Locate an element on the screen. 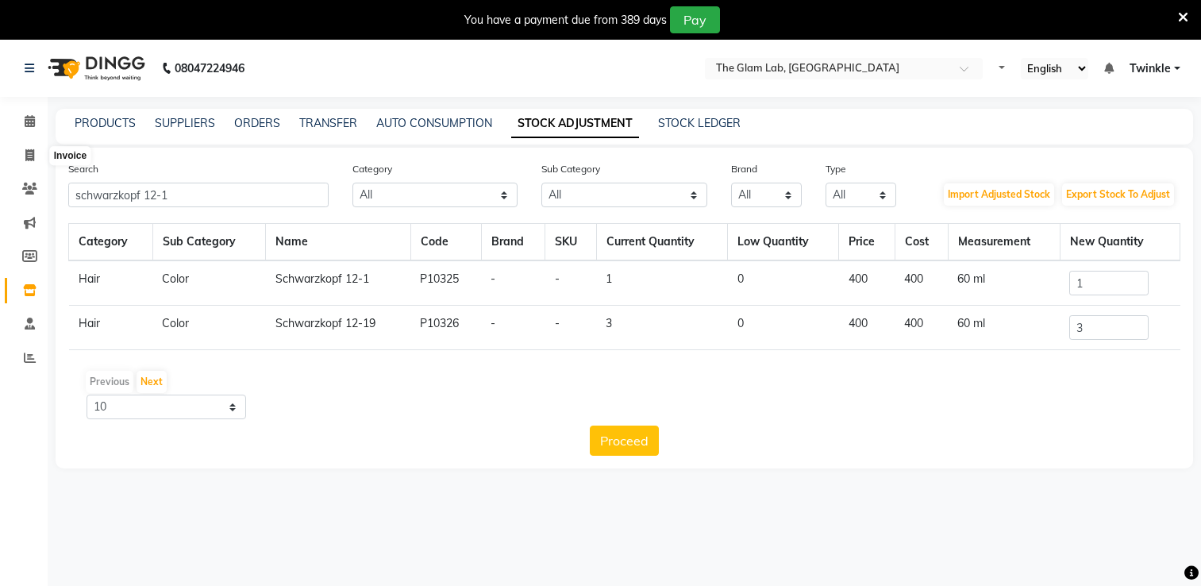  label: Type is located at coordinates (836, 169).